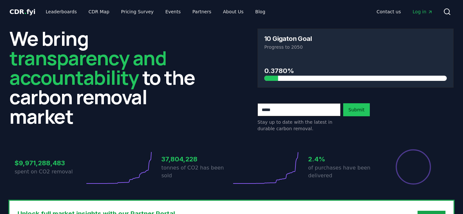 The image size is (463, 214). Describe the element at coordinates (343, 172) in the screenshot. I see `p: of purchases have been delivered` at that location.